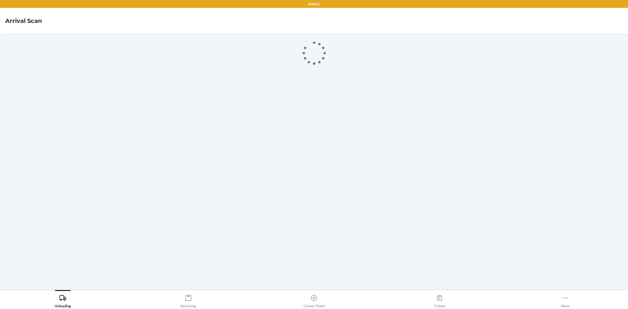  Describe the element at coordinates (188, 299) in the screenshot. I see `button: Receiving` at that location.